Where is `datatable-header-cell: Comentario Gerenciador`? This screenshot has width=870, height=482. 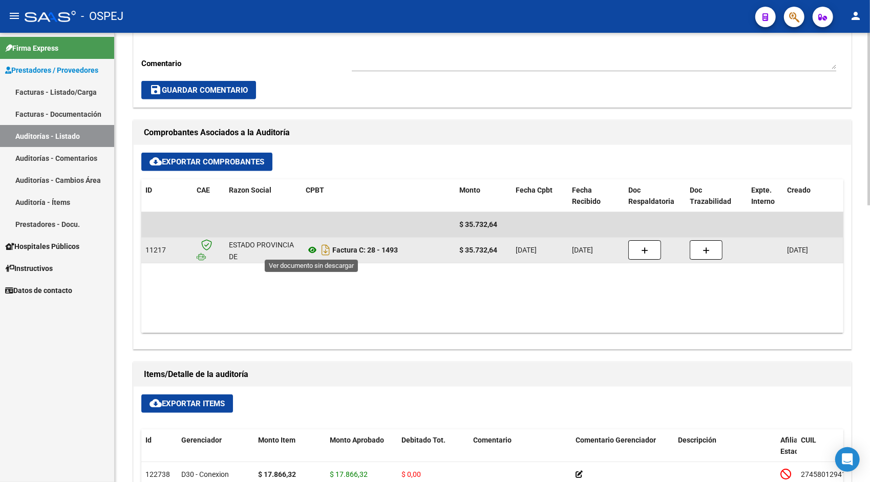 datatable-header-cell: Comentario Gerenciador is located at coordinates (623, 452).